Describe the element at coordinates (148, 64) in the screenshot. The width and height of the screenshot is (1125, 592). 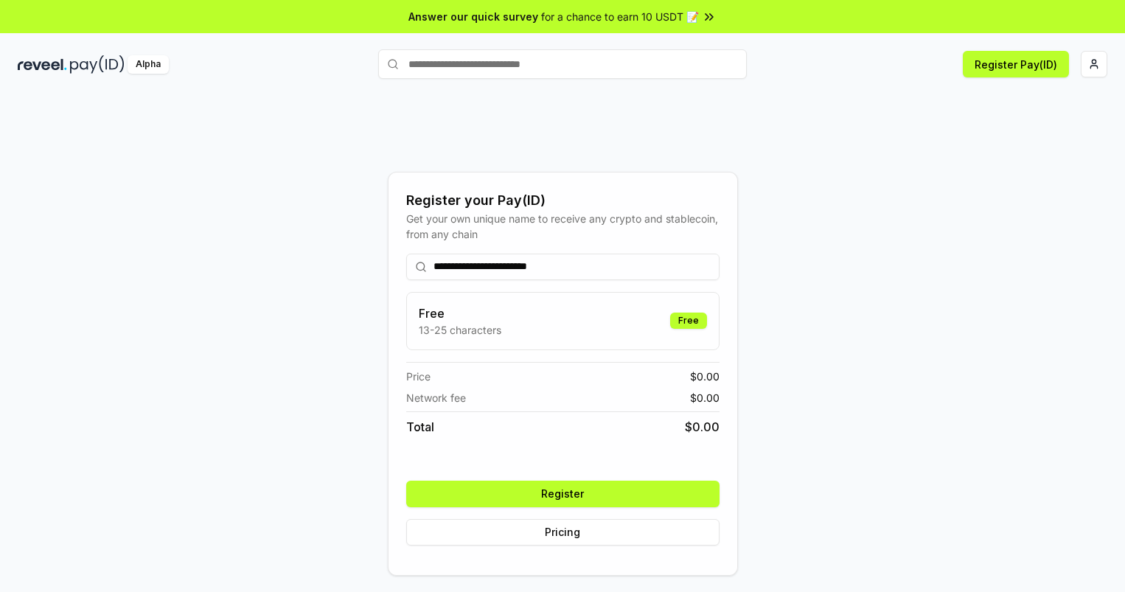
I see `div: Alpha` at that location.